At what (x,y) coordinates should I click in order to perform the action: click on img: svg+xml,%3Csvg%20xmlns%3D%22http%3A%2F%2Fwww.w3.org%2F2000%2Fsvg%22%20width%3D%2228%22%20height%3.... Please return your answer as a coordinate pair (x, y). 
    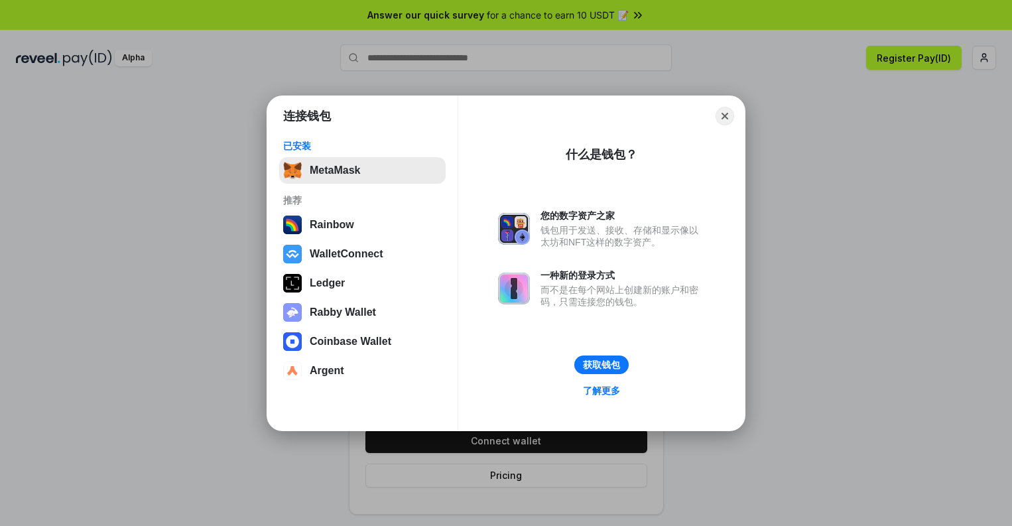
    Looking at the image, I should click on (292, 283).